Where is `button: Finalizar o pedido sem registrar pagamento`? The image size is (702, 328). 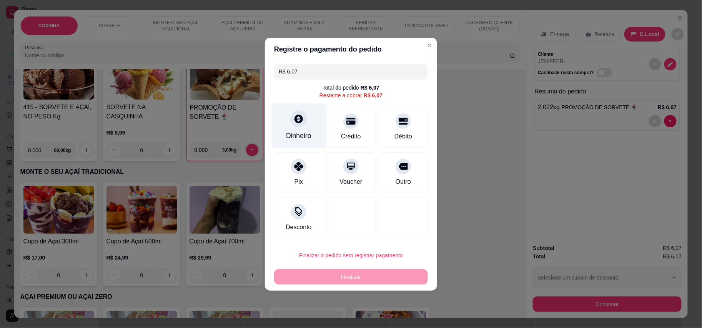
button: Finalizar o pedido sem registrar pagamento is located at coordinates (351, 255).